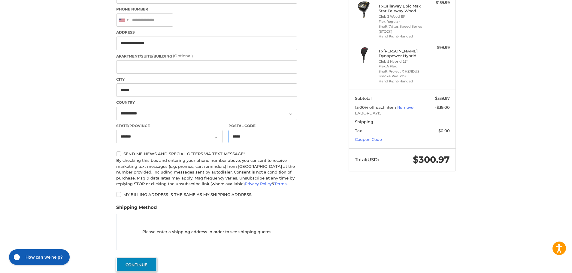  Describe the element at coordinates (405, 107) in the screenshot. I see `a: Remove` at that location.